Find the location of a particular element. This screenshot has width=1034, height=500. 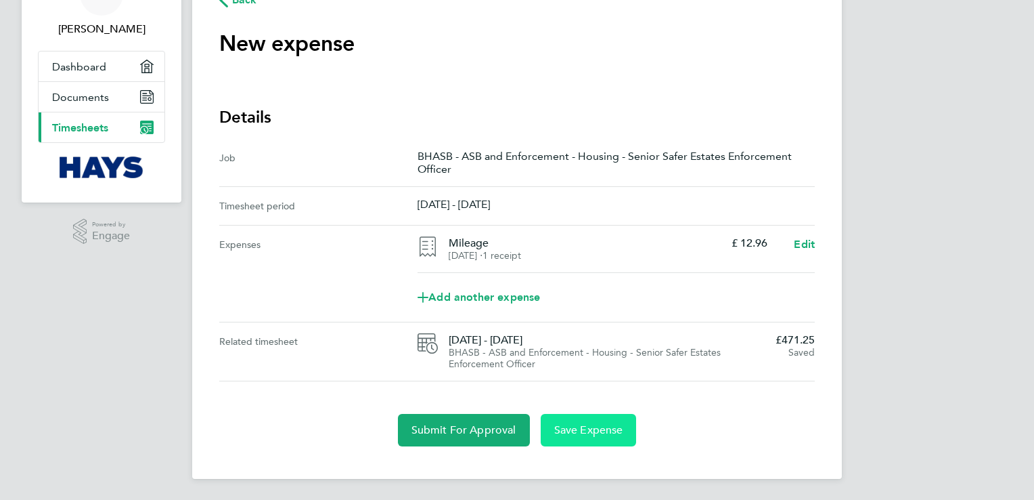

button: Save Expense is located at coordinates (589, 430).